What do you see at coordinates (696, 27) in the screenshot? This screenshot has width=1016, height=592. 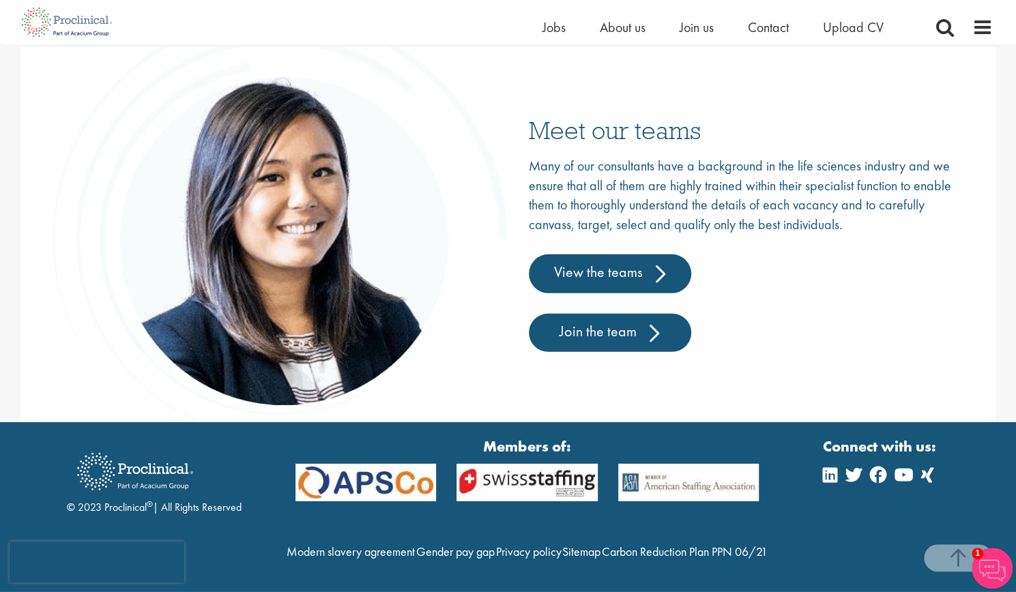 I see `span: Join us` at bounding box center [696, 27].